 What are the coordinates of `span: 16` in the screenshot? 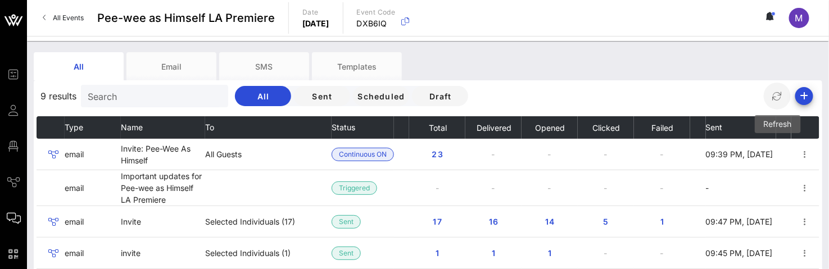 It's located at (493, 221).